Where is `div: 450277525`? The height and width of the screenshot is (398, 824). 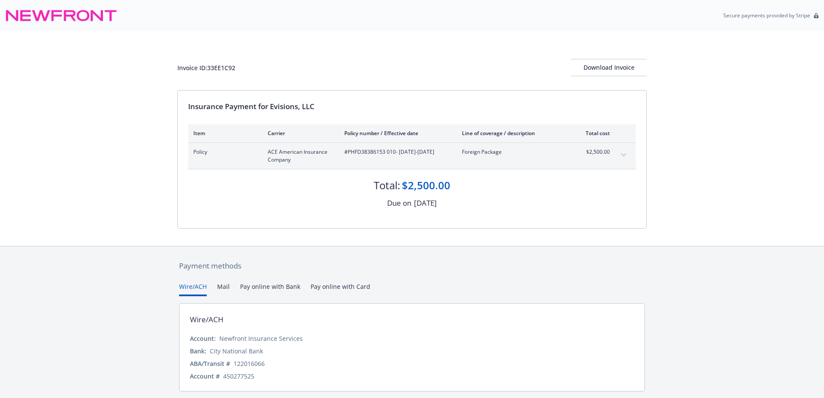 div: 450277525 is located at coordinates (239, 376).